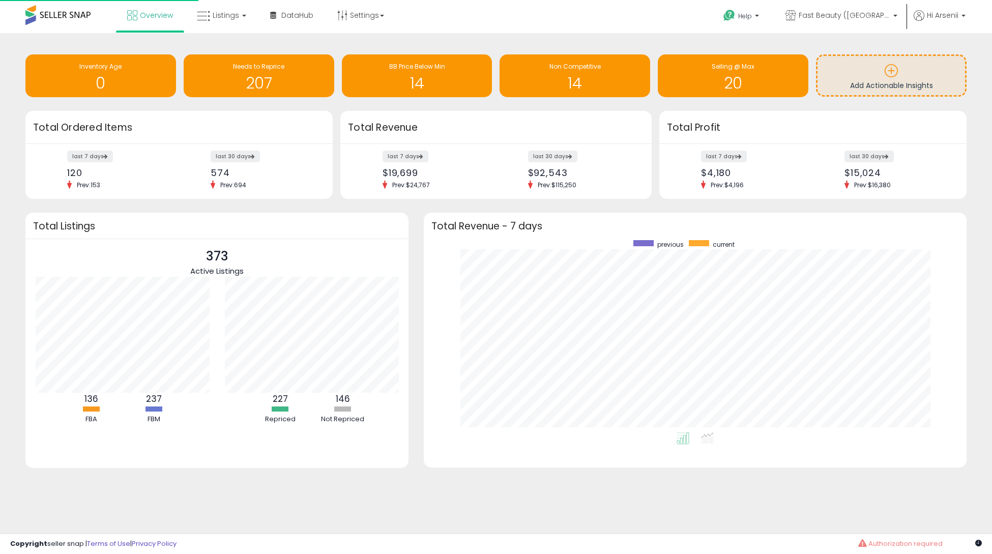 This screenshot has height=554, width=992. I want to click on span: Needs to Reprice, so click(259, 66).